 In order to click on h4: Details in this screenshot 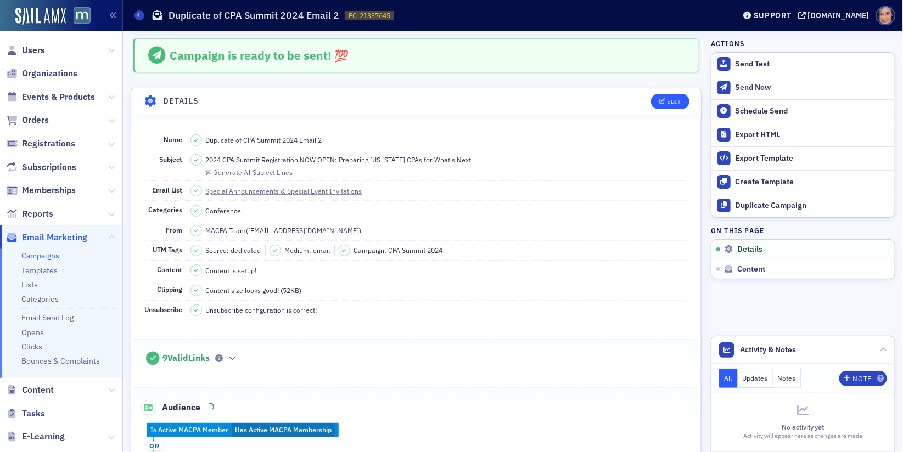, I will do `click(181, 101)`.